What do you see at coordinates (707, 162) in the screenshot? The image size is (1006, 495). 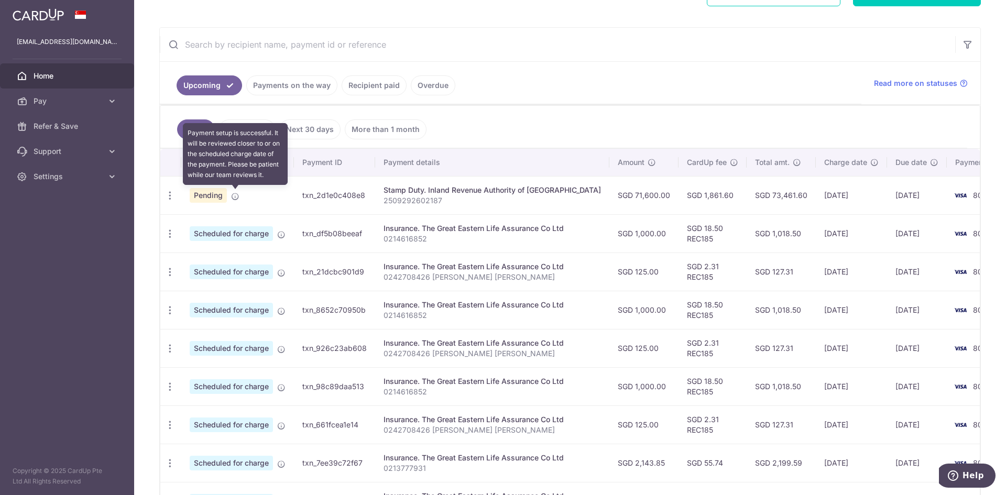 I see `span: CardUp fee` at bounding box center [707, 162].